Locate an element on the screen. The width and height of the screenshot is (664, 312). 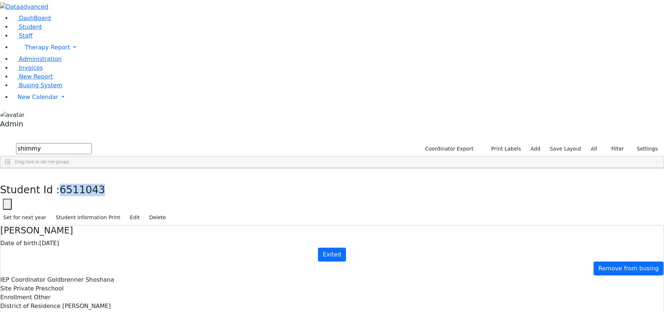
a: Therapy Report is located at coordinates (338, 47).